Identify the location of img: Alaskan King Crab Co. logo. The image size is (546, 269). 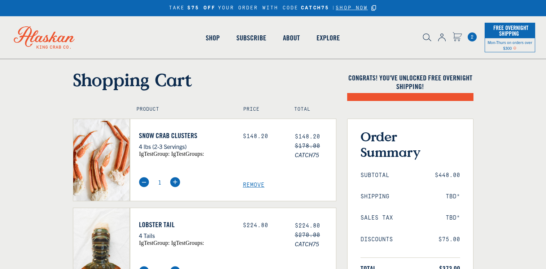
(44, 38).